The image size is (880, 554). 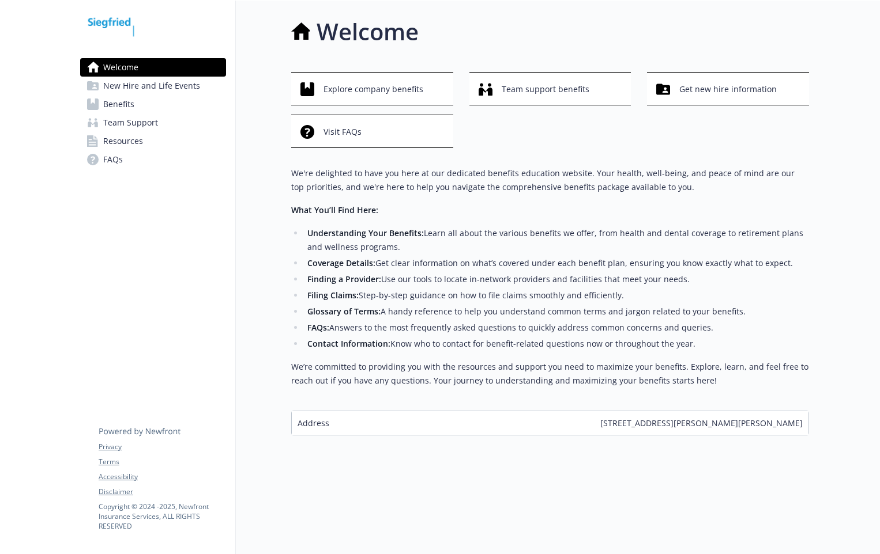 I want to click on strong: Finding a Provider:, so click(x=344, y=279).